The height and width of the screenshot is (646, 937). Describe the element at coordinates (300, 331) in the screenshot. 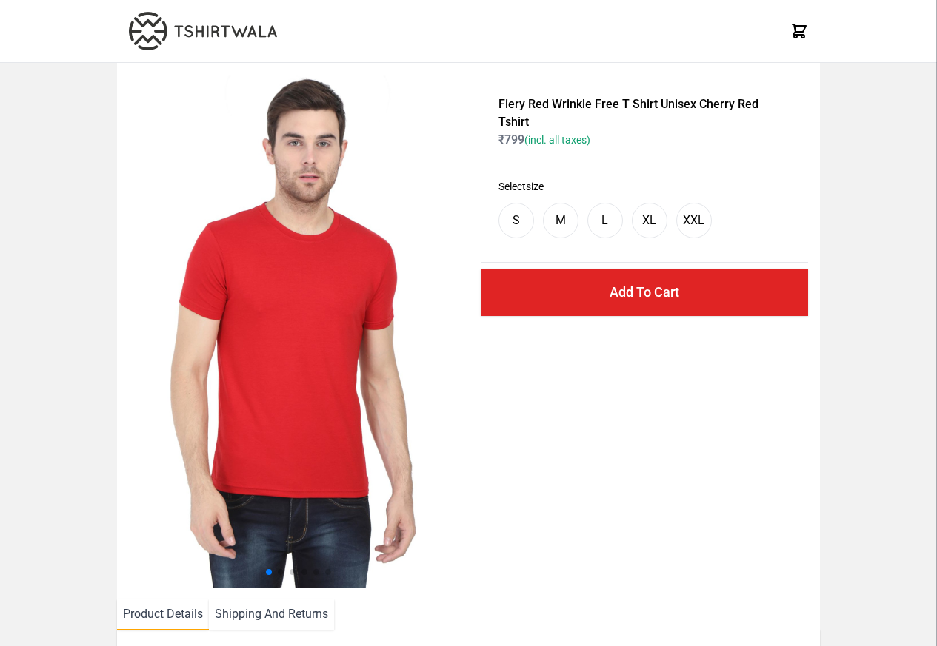

I see `img: 4M6A2225.jpg` at that location.